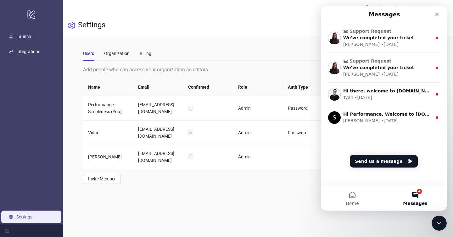 The image size is (453, 237). I want to click on h1: Messages, so click(64, 8).